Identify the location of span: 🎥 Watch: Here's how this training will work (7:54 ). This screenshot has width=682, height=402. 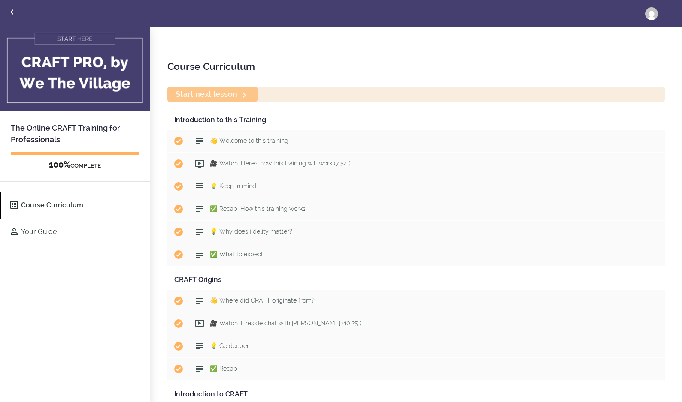
(280, 163).